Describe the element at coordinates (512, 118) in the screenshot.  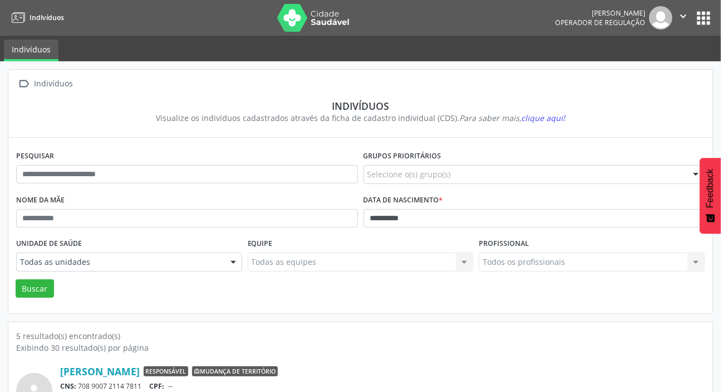
I see `i: Para saber mais,` at that location.